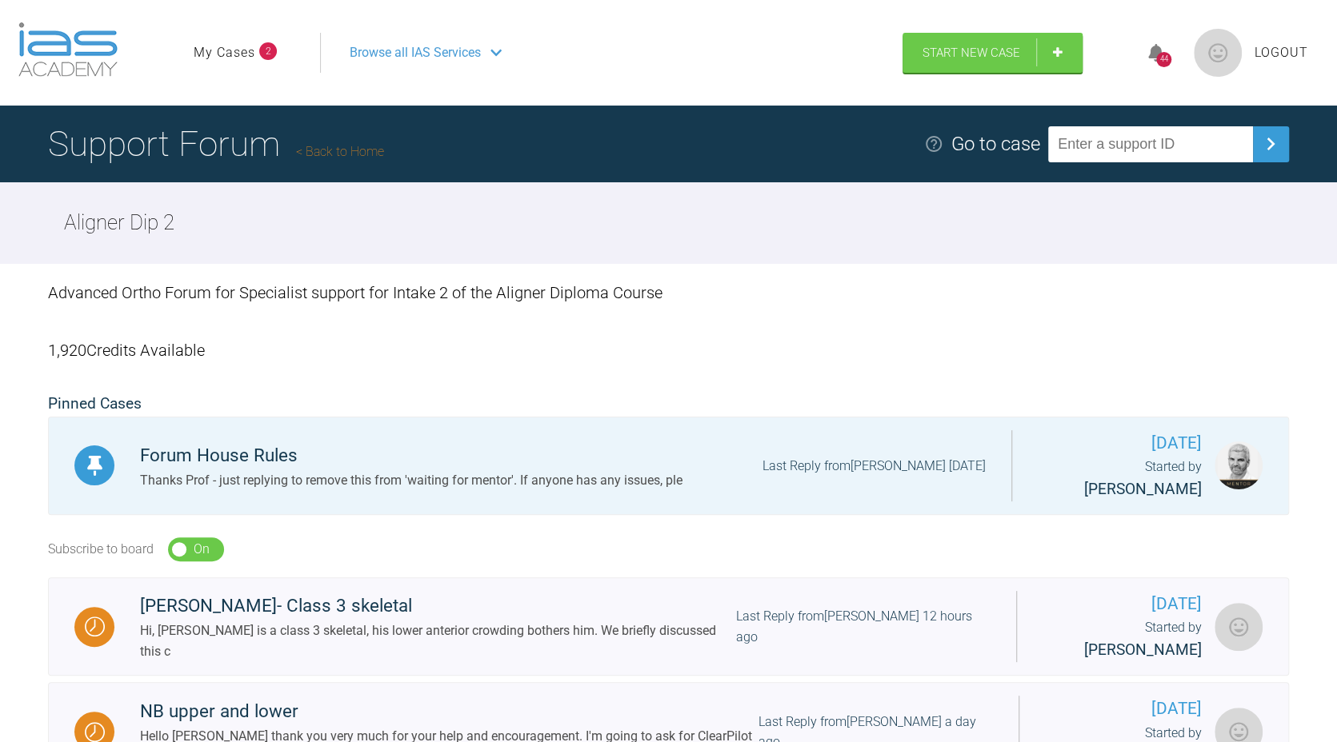 This screenshot has width=1337, height=742. Describe the element at coordinates (268, 51) in the screenshot. I see `span: 2` at that location.